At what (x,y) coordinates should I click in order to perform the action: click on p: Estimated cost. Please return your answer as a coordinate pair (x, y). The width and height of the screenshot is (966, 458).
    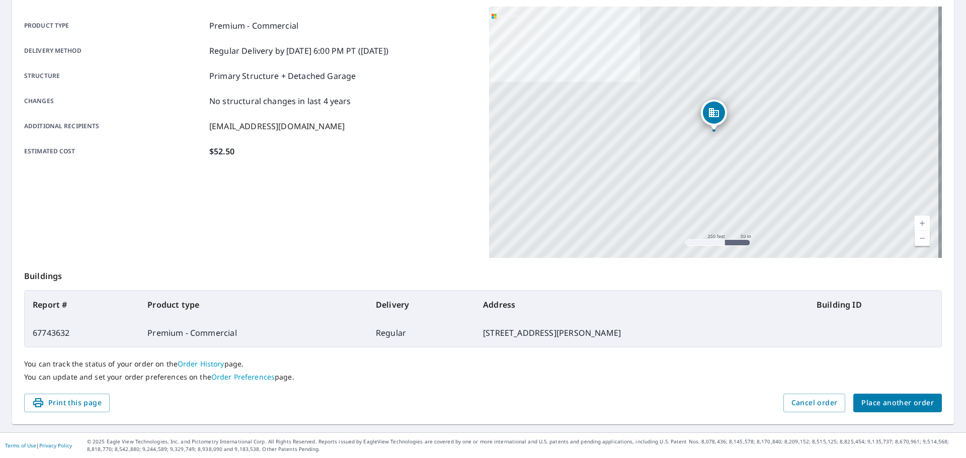
    Looking at the image, I should click on (115, 151).